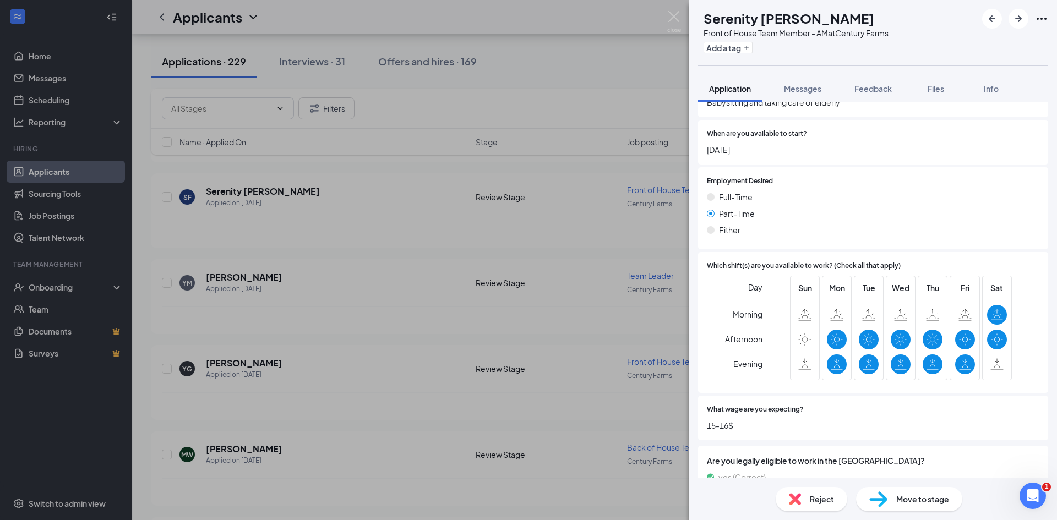 The height and width of the screenshot is (520, 1057). What do you see at coordinates (992, 19) in the screenshot?
I see `svg: ArrowLeftNew` at bounding box center [992, 19].